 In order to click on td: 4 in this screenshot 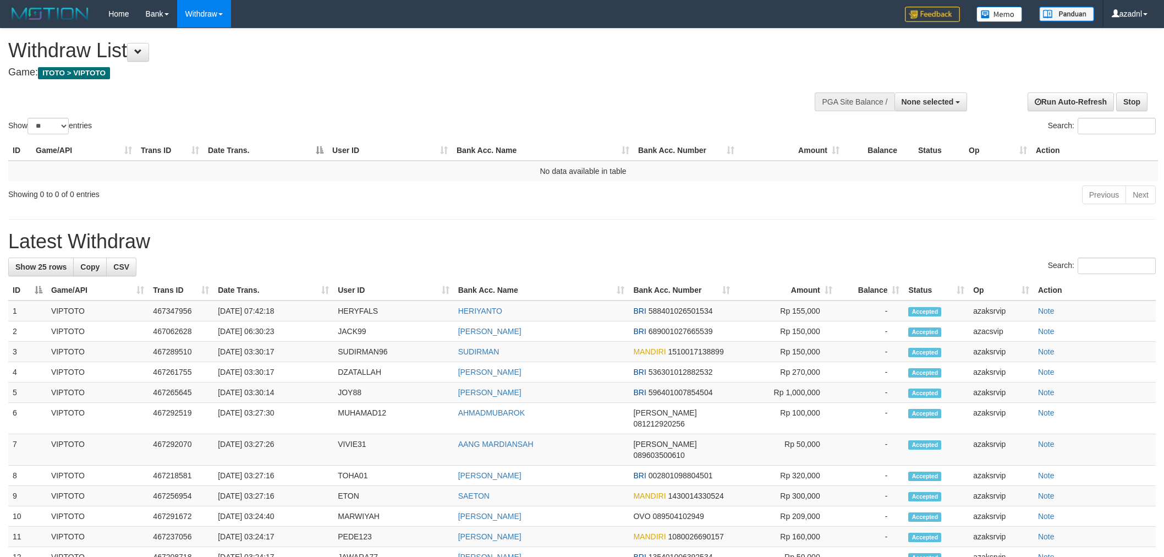, I will do `click(28, 372)`.